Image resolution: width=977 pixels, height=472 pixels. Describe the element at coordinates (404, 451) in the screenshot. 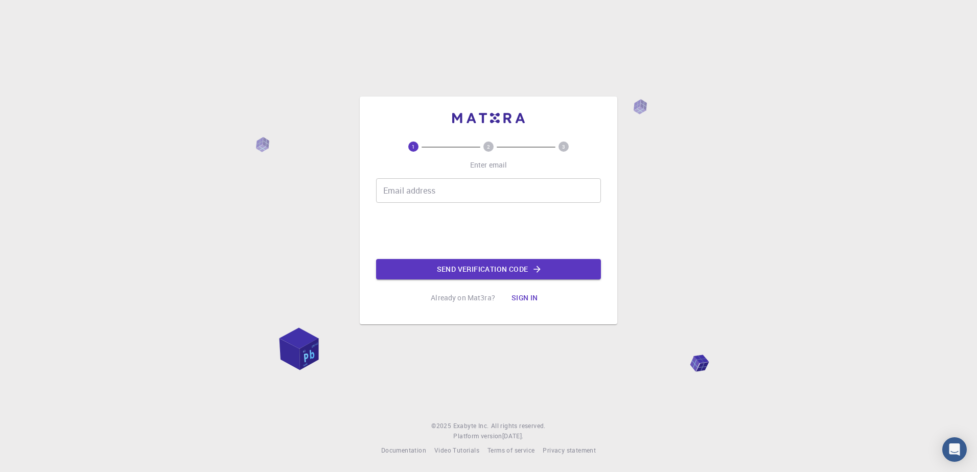

I see `a: Documentation` at that location.